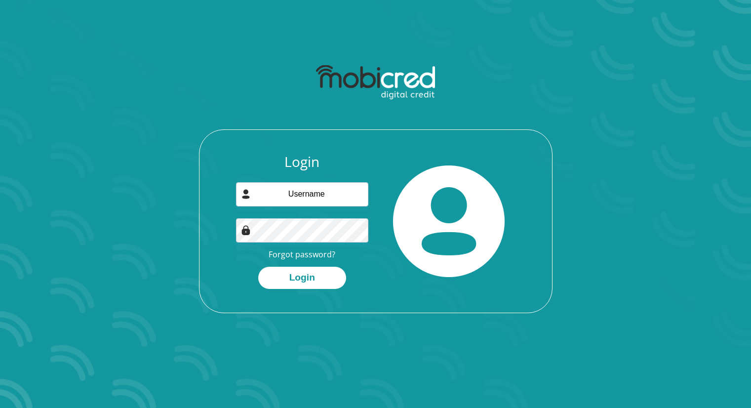 The image size is (751, 408). Describe the element at coordinates (302, 194) in the screenshot. I see `input: Username` at that location.